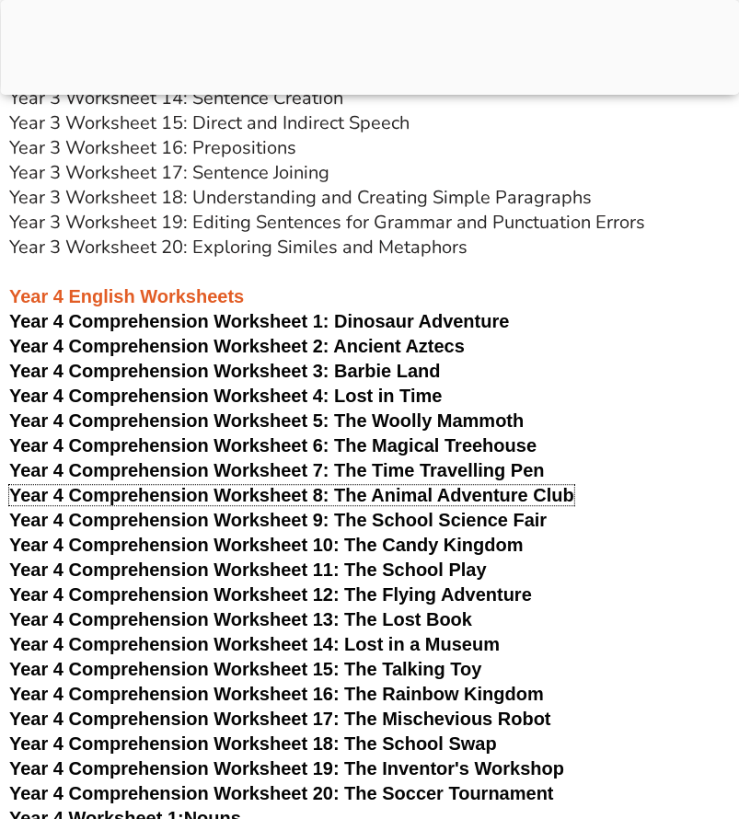 Image resolution: width=739 pixels, height=819 pixels. Describe the element at coordinates (271, 595) in the screenshot. I see `a: Year 4 Comprehension Worksheet 12: The Flying Adventure` at that location.